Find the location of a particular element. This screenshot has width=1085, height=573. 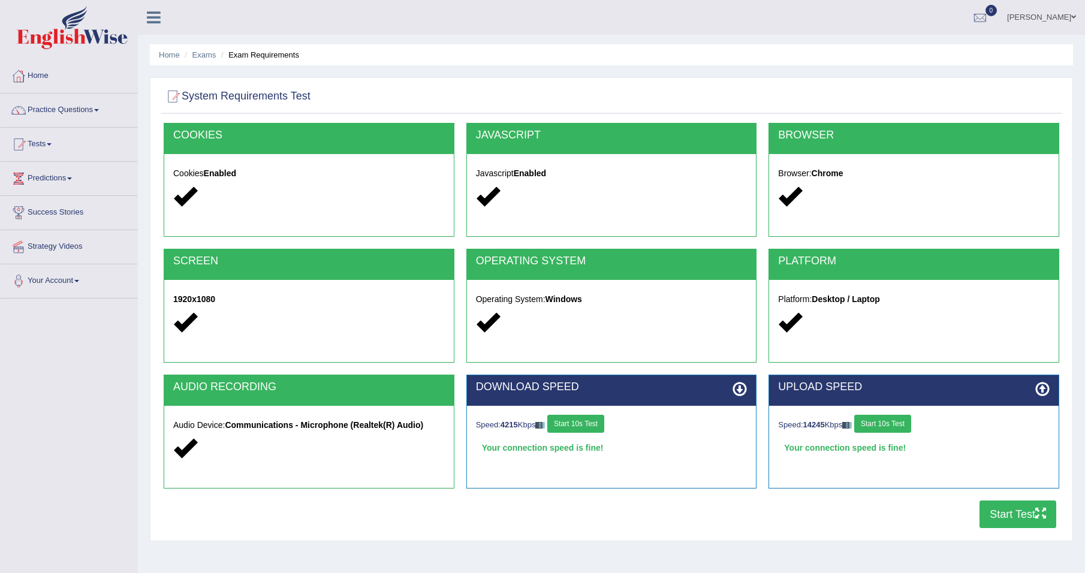

h2: System Requirements Test is located at coordinates (237, 97).